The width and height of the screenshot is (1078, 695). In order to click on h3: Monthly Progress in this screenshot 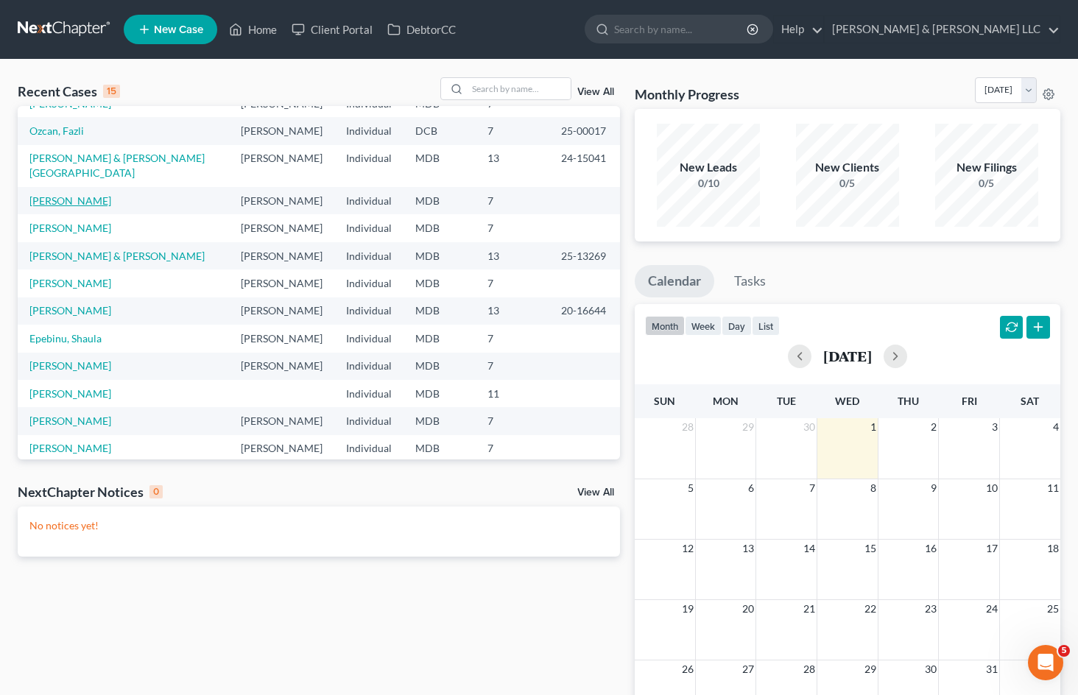, I will do `click(687, 94)`.